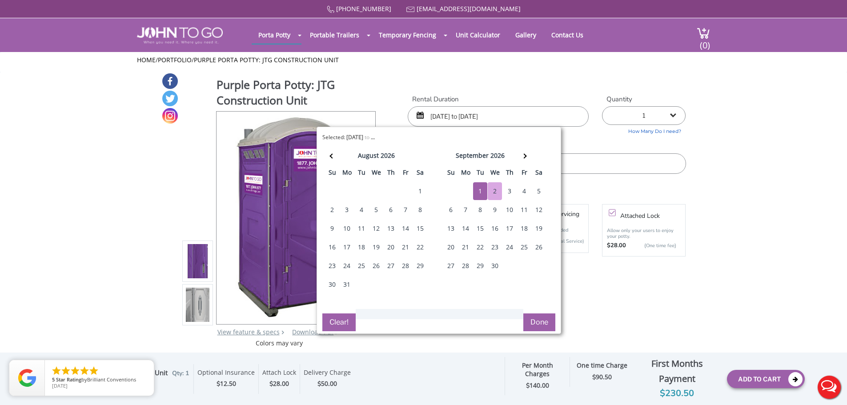 This screenshot has width=847, height=405. What do you see at coordinates (181, 373) in the screenshot?
I see `span: Qty: 1` at bounding box center [181, 373].